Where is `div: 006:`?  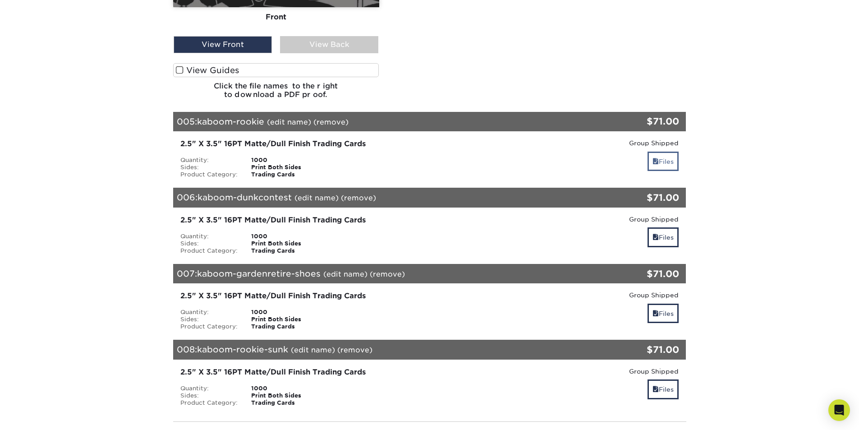 div: 006: is located at coordinates (387, 198).